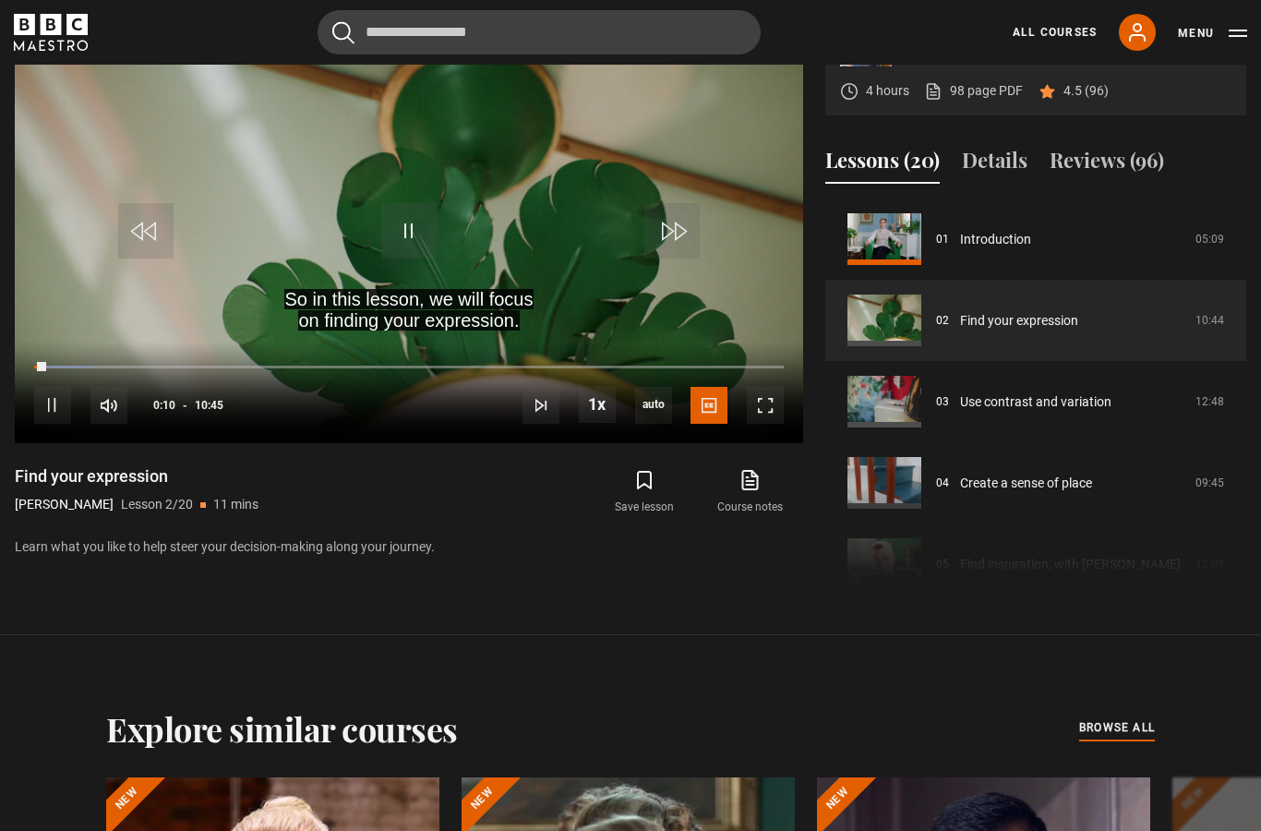 Image resolution: width=1261 pixels, height=831 pixels. What do you see at coordinates (109, 405) in the screenshot?
I see `button: Mute` at bounding box center [109, 405].